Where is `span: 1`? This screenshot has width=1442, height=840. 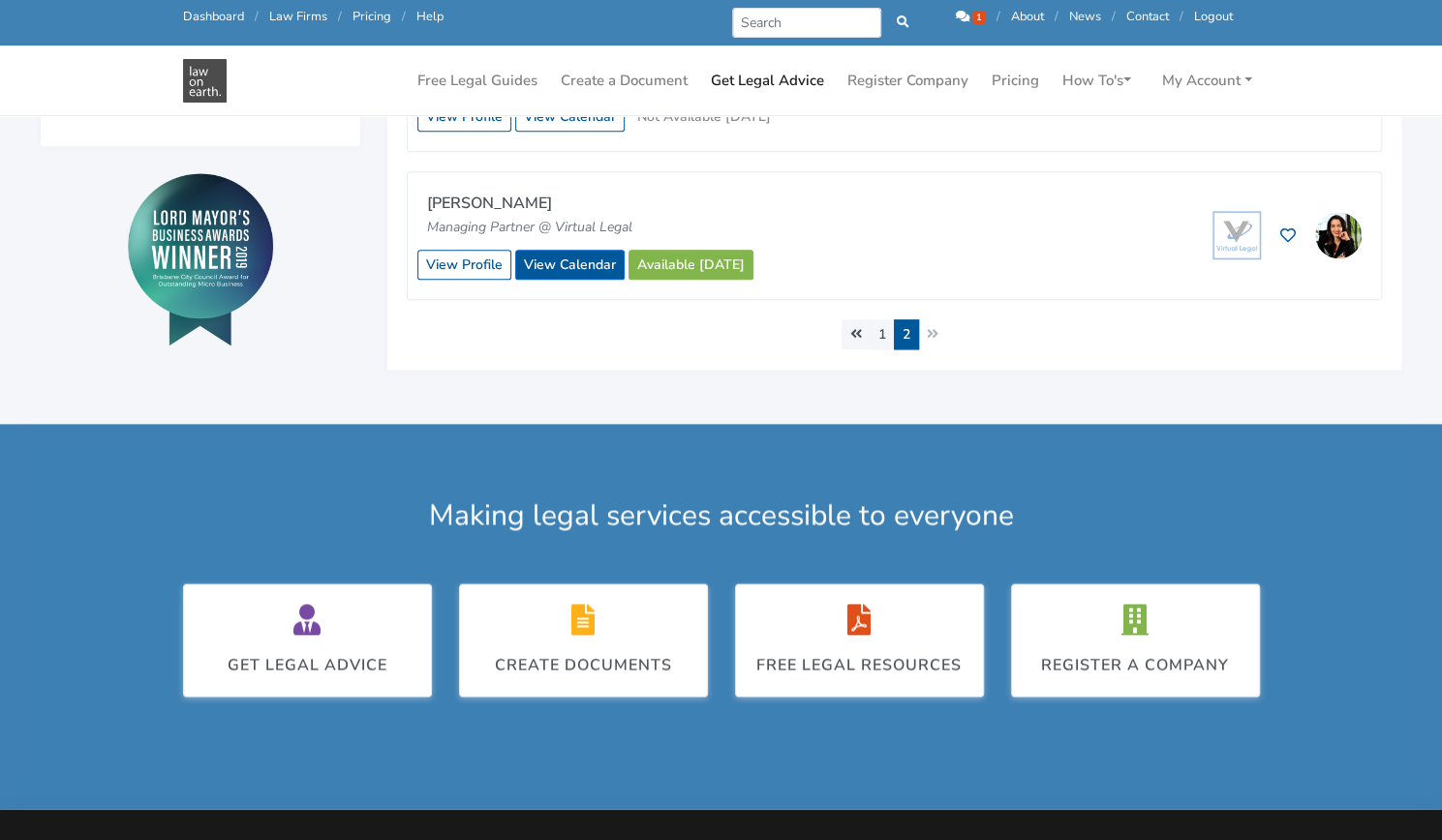
span: 1 is located at coordinates (979, 18).